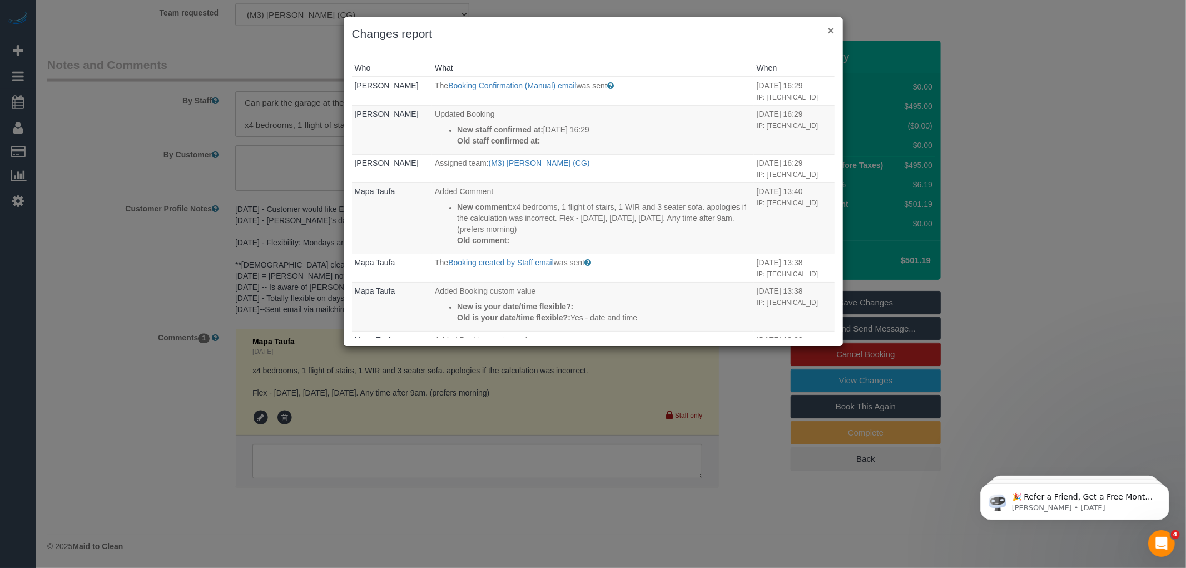 The width and height of the screenshot is (1186, 568). What do you see at coordinates (593, 34) in the screenshot?
I see `h3: Changes report` at bounding box center [593, 34].